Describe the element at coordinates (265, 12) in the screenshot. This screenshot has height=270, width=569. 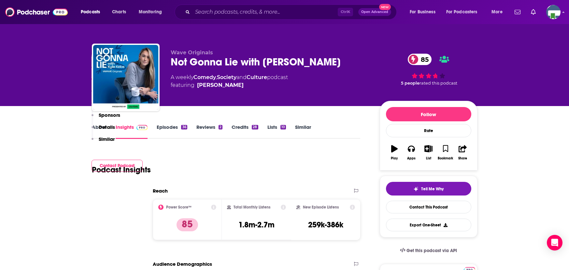
I see `input: Search podcasts, credits, & more...` at that location.